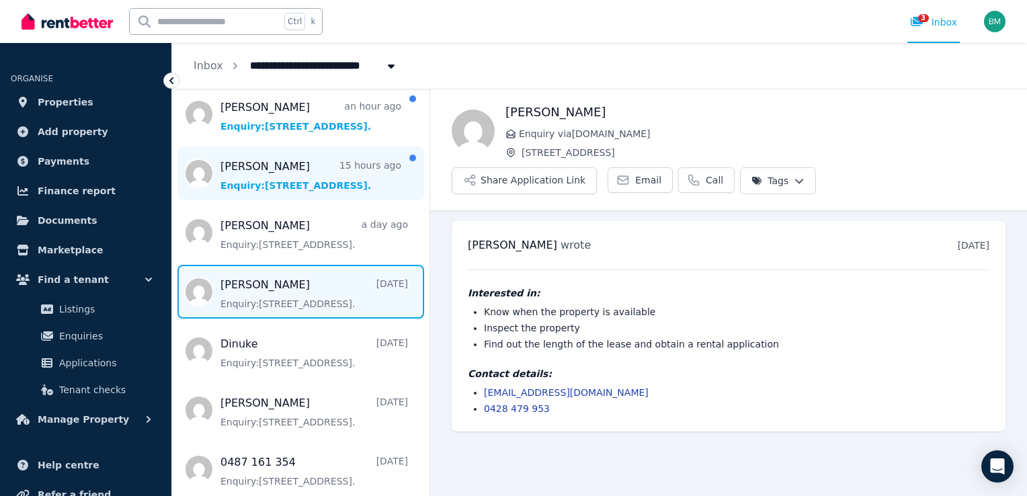 The height and width of the screenshot is (496, 1027). I want to click on a: Documents, so click(85, 220).